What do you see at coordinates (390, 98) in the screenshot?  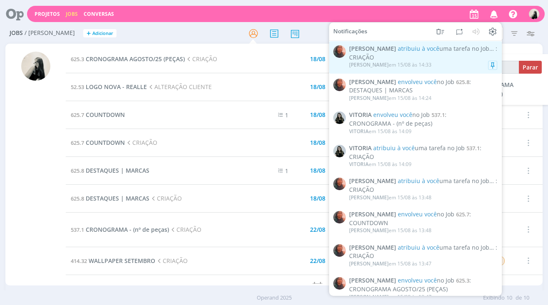 I see `div: em 15/08 às 14:24` at bounding box center [390, 98].